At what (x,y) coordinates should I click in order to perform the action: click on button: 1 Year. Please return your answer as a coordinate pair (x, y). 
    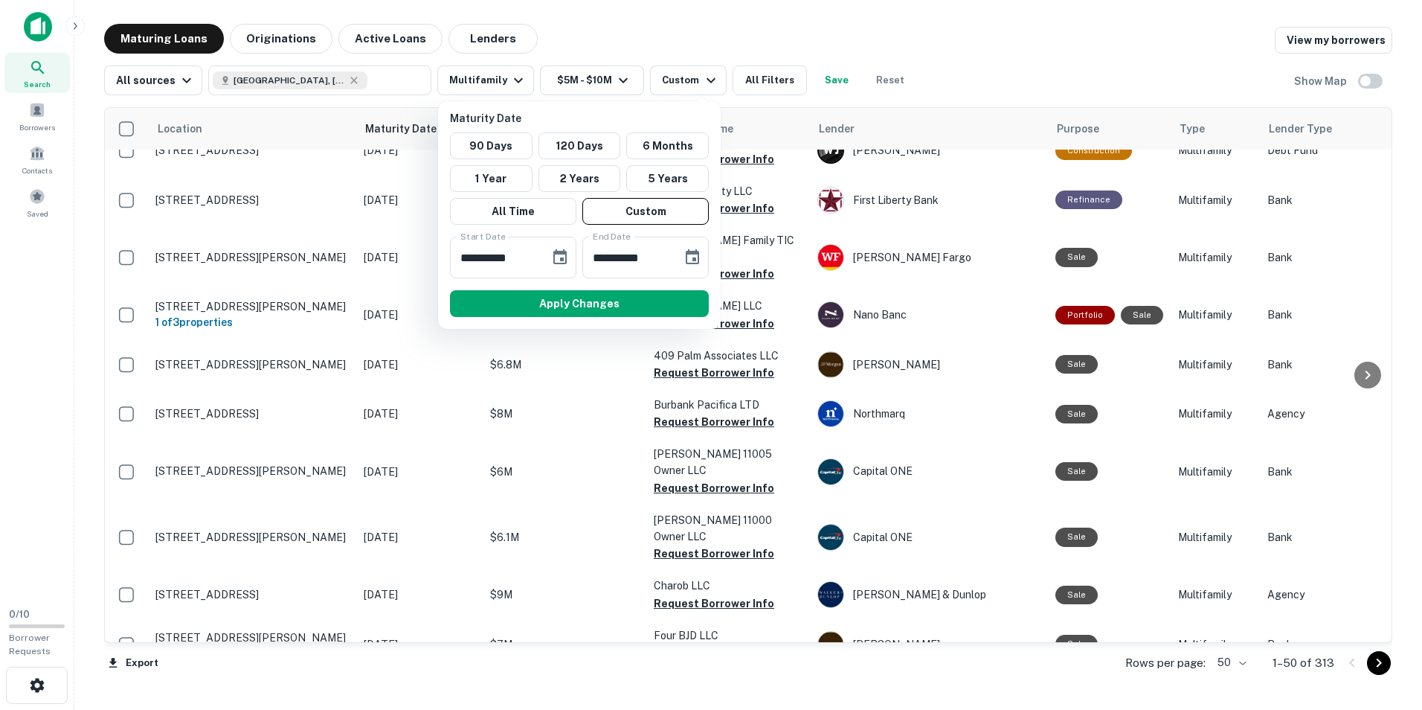
    Looking at the image, I should click on (491, 179).